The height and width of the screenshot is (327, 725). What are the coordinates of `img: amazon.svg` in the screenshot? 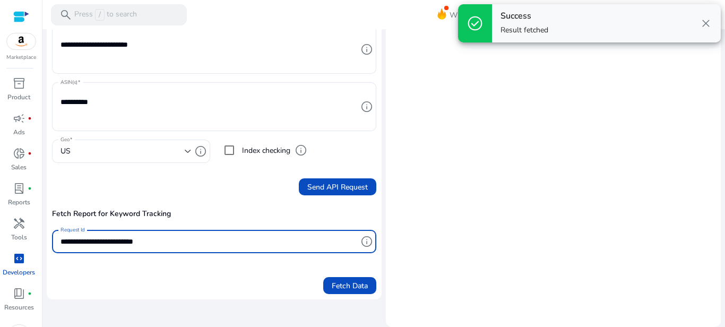 It's located at (21, 41).